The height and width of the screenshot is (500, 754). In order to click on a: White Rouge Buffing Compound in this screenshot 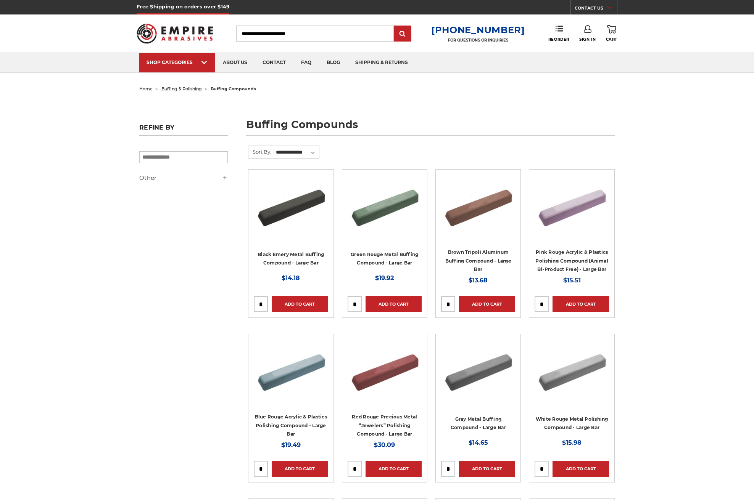, I will do `click(571, 389)`.